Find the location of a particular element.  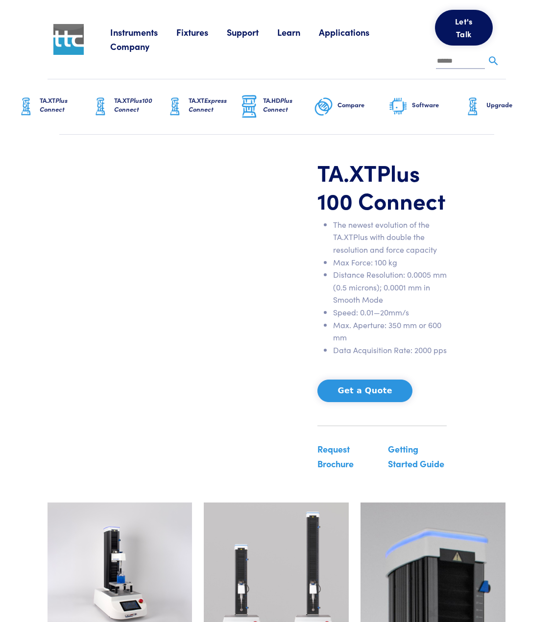

a: Fixtures is located at coordinates (201, 32).